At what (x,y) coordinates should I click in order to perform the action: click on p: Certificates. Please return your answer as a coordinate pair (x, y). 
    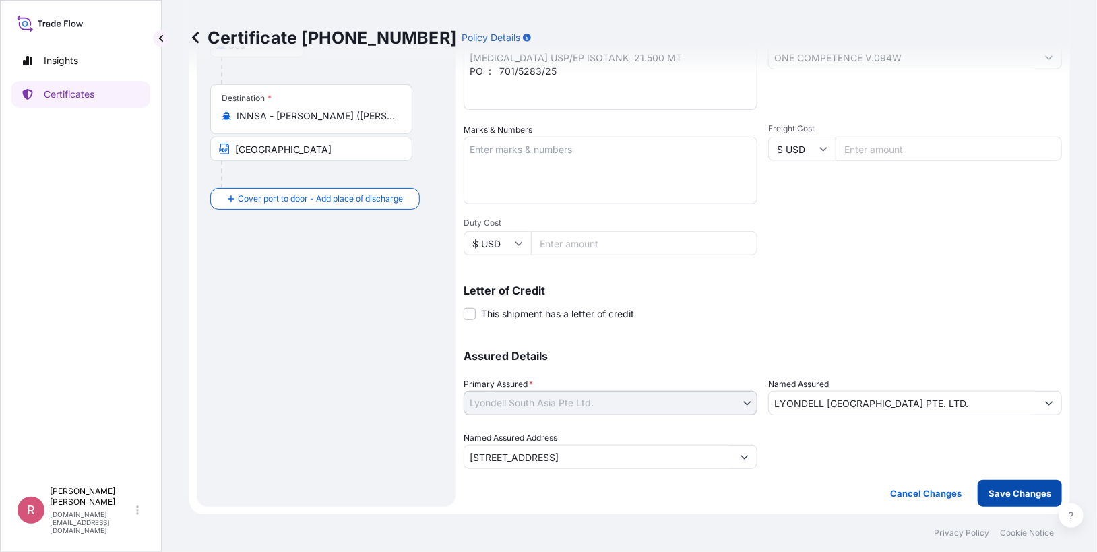
    Looking at the image, I should click on (69, 94).